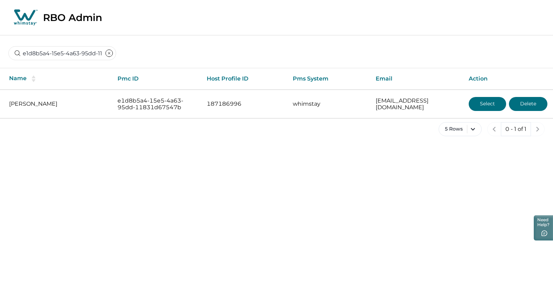 The height and width of the screenshot is (293, 553). Describe the element at coordinates (538, 129) in the screenshot. I see `button: next page` at that location.